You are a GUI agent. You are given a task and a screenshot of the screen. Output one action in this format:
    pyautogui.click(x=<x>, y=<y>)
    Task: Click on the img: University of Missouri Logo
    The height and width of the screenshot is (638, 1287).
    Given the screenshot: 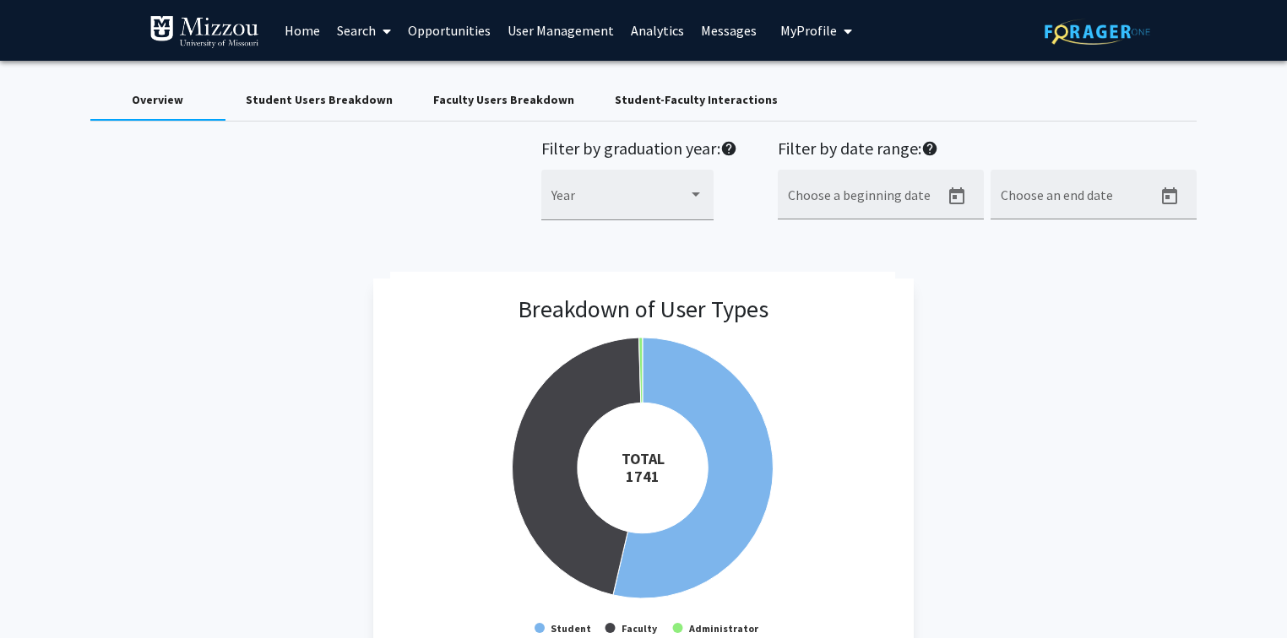 What is the action you would take?
    pyautogui.click(x=204, y=32)
    